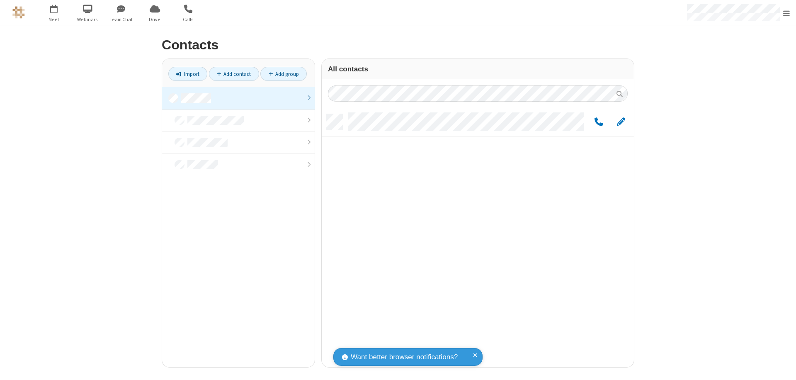  What do you see at coordinates (404, 357) in the screenshot?
I see `span: Want better browser notifications?` at bounding box center [404, 357].